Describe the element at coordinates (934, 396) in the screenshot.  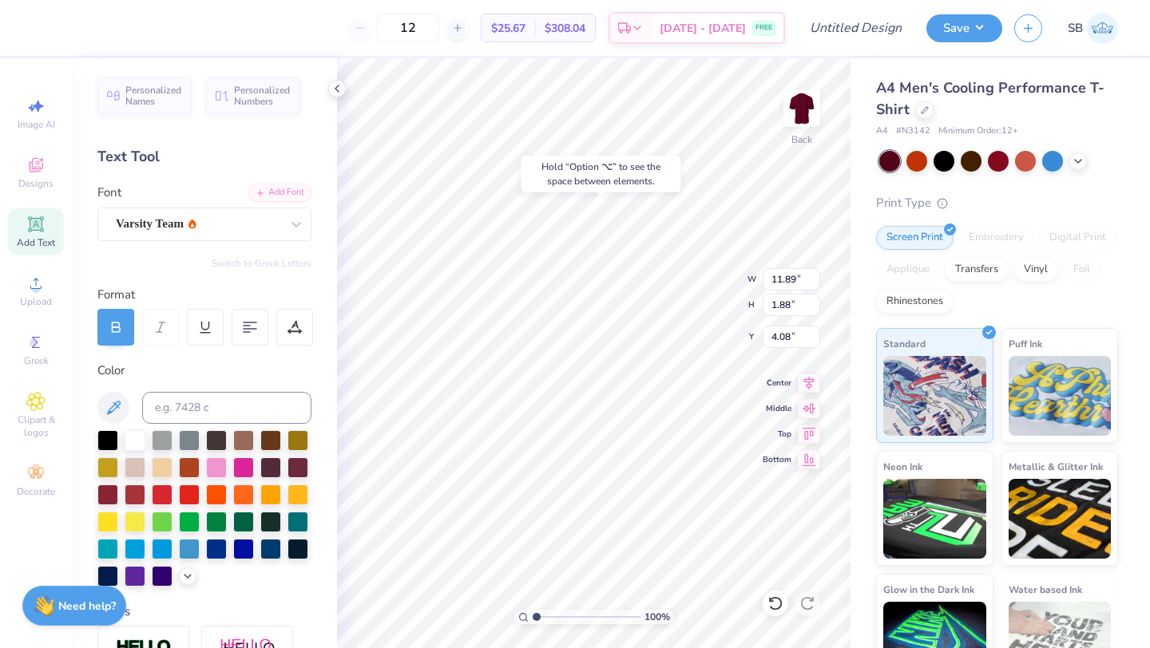
I see `img: Standard` at that location.